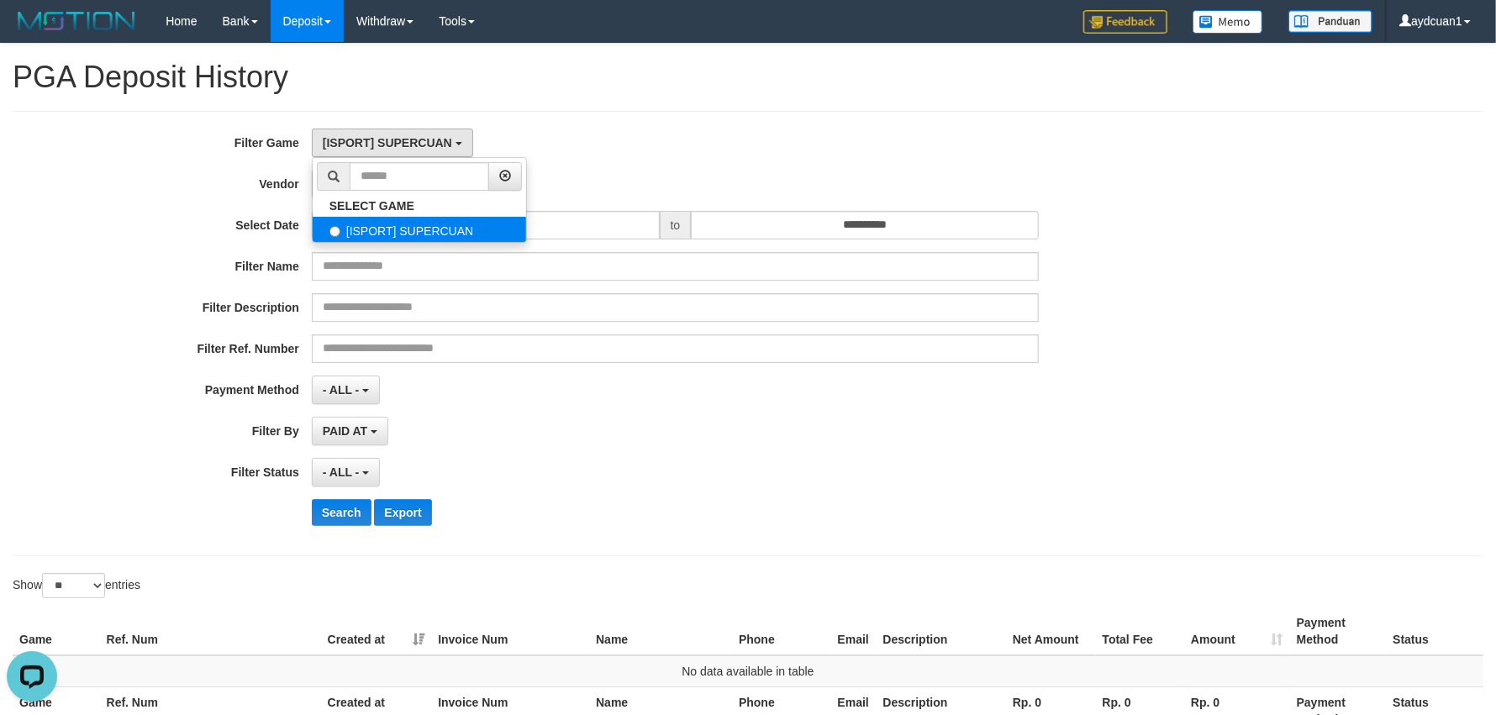  I want to click on th: Ref. Num, so click(210, 631).